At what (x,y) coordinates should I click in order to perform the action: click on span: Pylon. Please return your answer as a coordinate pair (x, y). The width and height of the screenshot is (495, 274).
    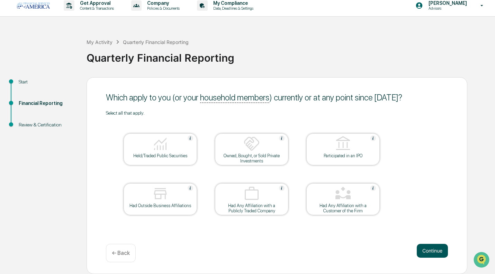
    Looking at the image, I should click on (76, 120).